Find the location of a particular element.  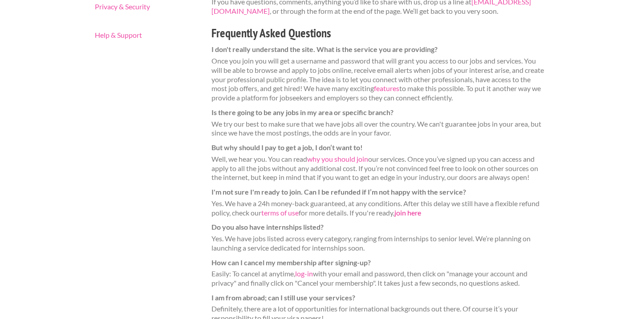

a: Help & Support is located at coordinates (145, 35).